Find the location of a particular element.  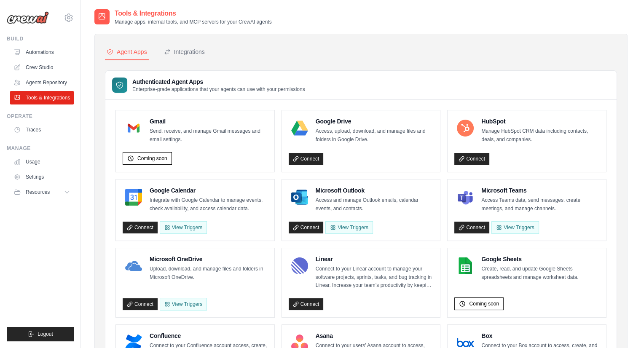

button: View Triggers is located at coordinates (183, 228).